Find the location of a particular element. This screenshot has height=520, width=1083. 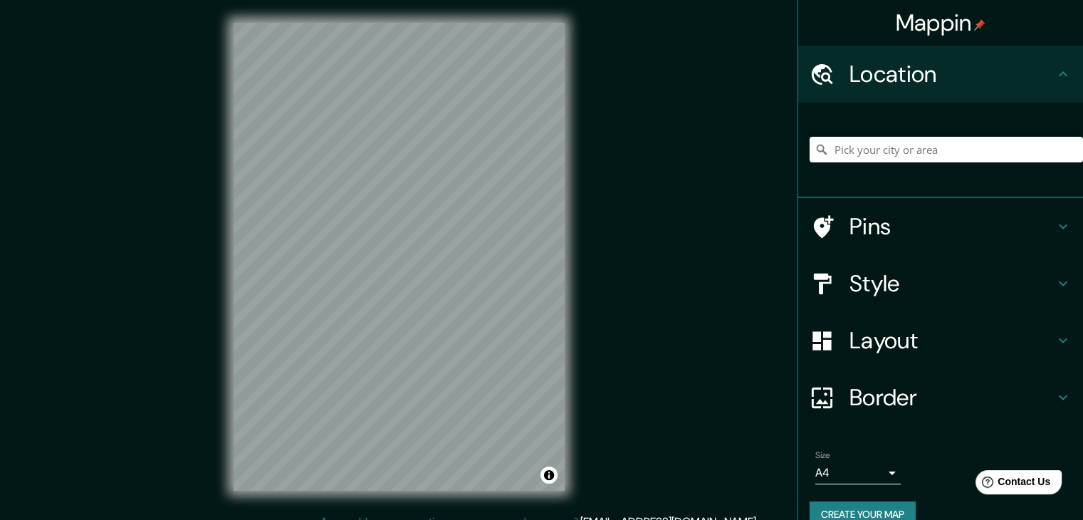

h4: Layout is located at coordinates (952, 340).